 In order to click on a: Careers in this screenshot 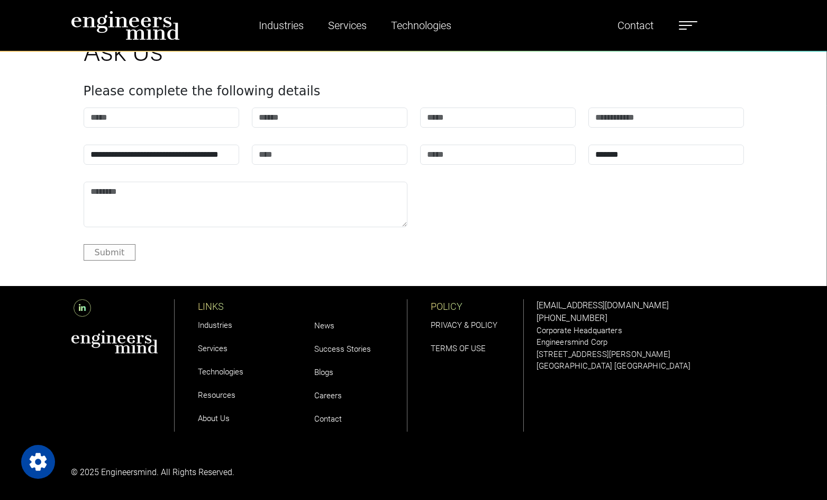, I will do `click(328, 395)`.